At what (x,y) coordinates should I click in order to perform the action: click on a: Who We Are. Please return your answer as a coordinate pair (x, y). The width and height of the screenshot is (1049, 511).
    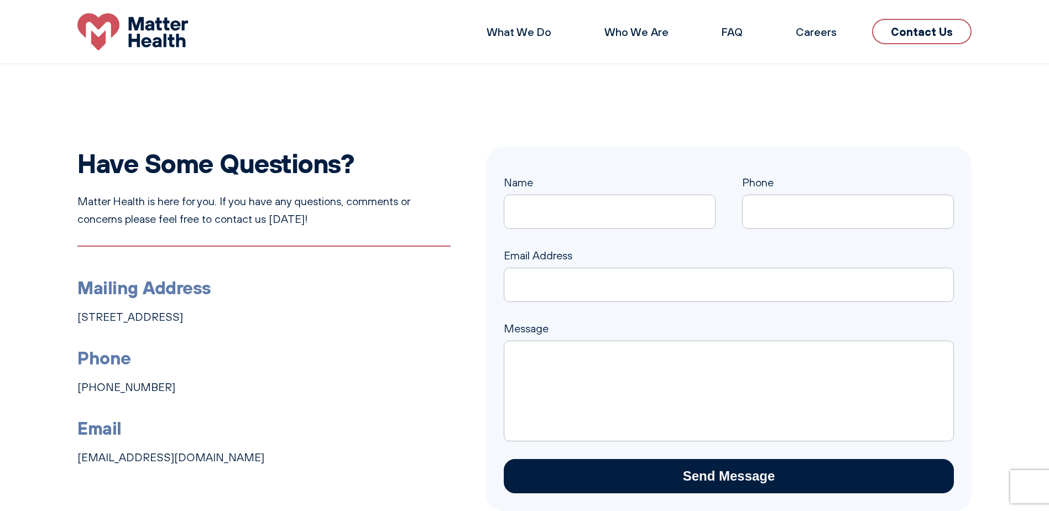
    Looking at the image, I should click on (637, 32).